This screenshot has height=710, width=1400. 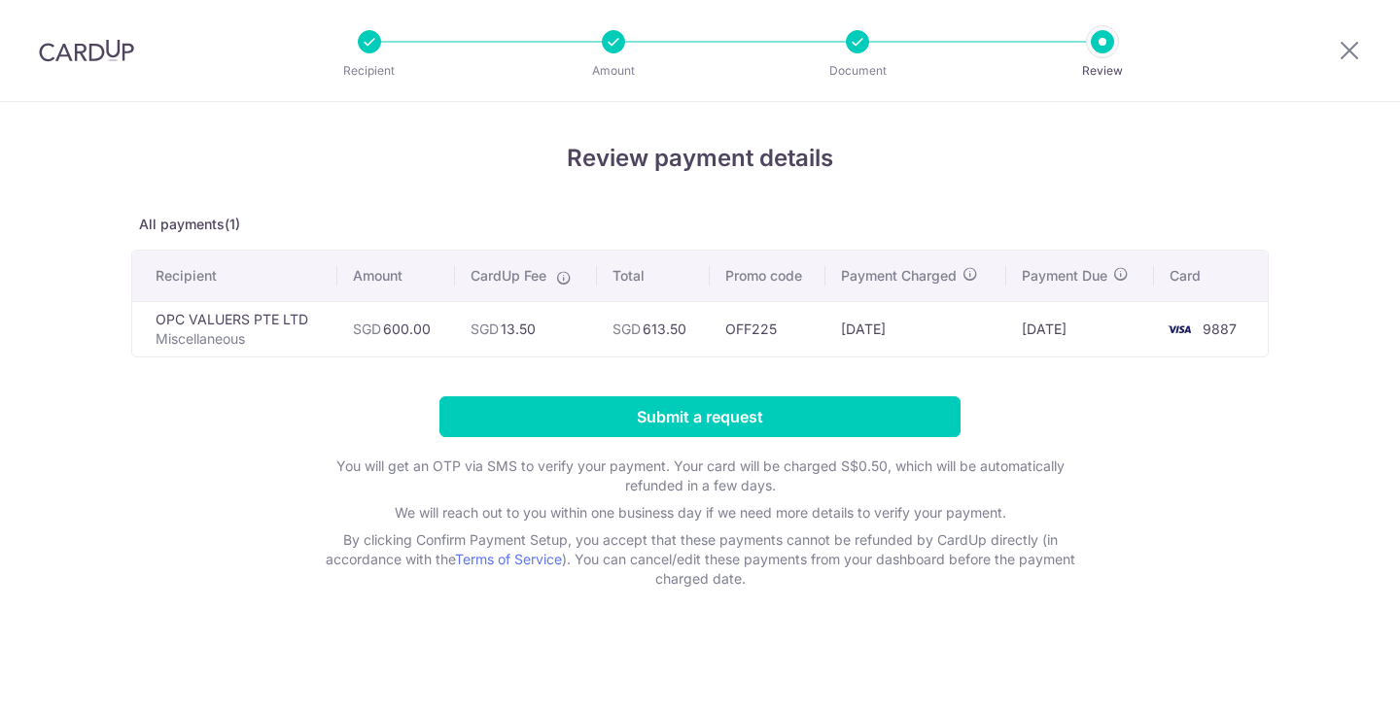 I want to click on p: All payments(1), so click(x=700, y=225).